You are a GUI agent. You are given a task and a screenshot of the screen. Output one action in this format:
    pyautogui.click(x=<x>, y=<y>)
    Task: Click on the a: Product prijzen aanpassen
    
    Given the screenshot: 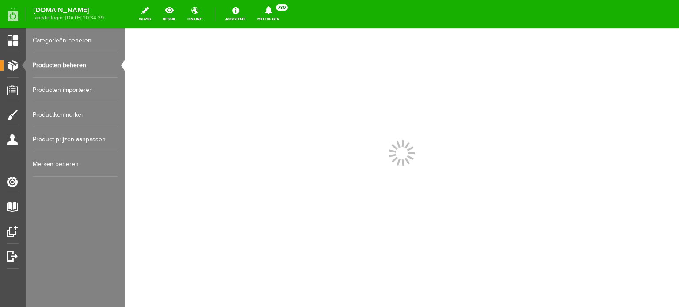 What is the action you would take?
    pyautogui.click(x=75, y=140)
    